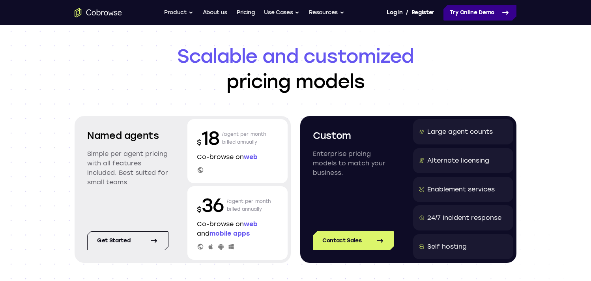 The height and width of the screenshot is (281, 591). What do you see at coordinates (282, 13) in the screenshot?
I see `button: Use Cases` at bounding box center [282, 13].